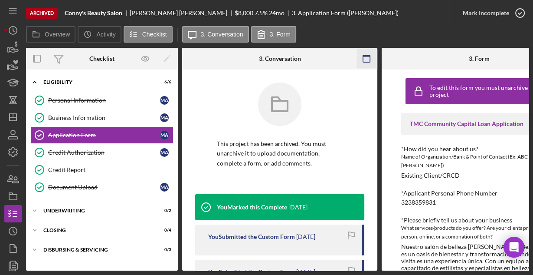 This screenshot has width=533, height=275. I want to click on label: 3. Form, so click(280, 34).